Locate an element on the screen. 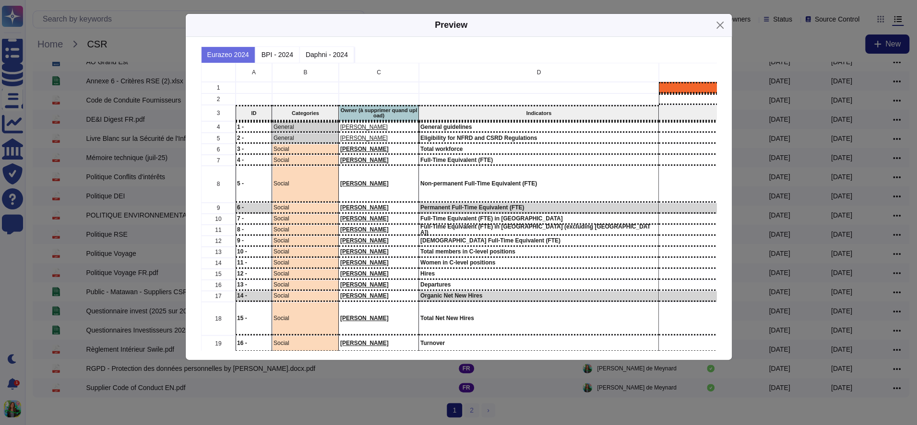 This screenshot has height=425, width=917. button: Close is located at coordinates (719, 25).